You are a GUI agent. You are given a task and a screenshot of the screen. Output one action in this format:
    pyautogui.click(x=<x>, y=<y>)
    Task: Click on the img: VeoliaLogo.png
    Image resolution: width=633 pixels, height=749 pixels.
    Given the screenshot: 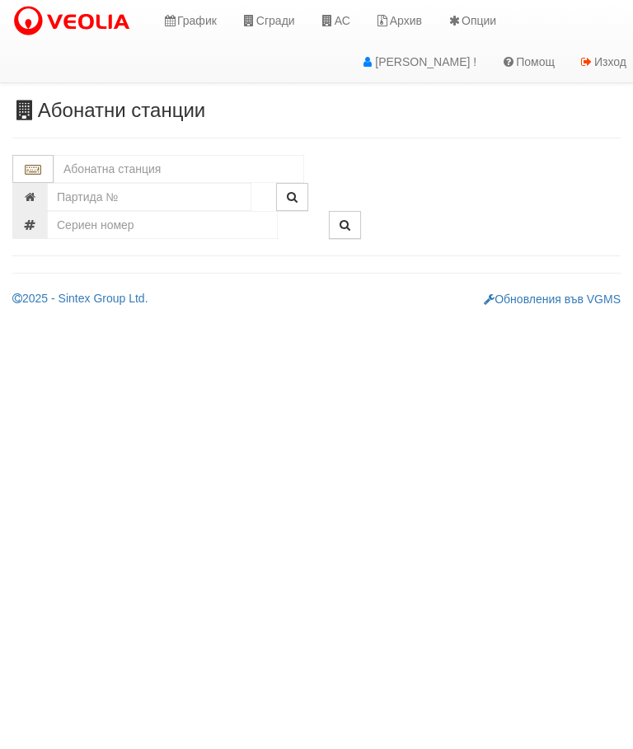 What is the action you would take?
    pyautogui.click(x=75, y=21)
    